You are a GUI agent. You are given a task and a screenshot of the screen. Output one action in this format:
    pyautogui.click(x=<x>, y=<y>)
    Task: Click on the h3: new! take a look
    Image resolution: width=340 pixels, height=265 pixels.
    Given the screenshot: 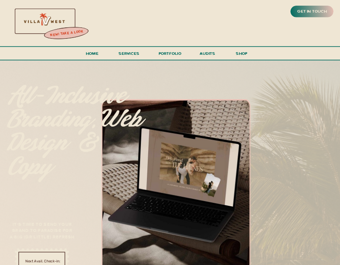 What is the action you would take?
    pyautogui.click(x=67, y=34)
    